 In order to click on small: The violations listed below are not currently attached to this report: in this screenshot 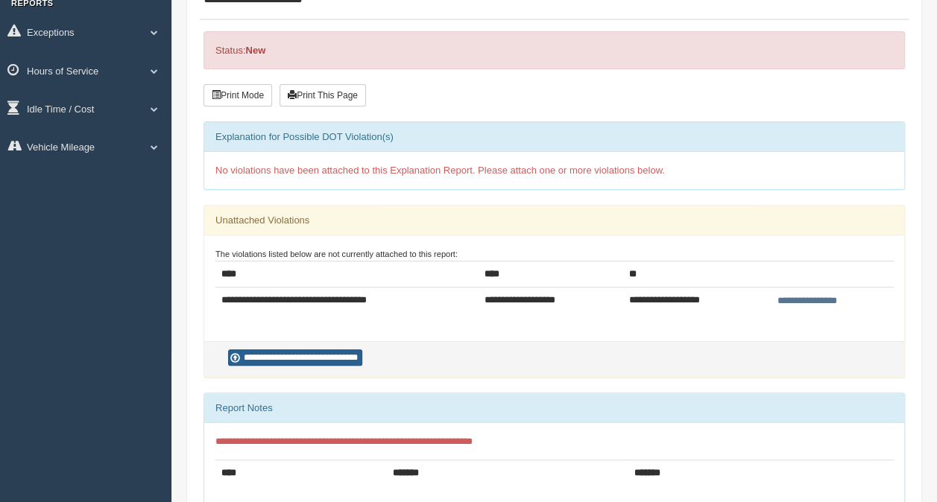, I will do `click(336, 254)`.